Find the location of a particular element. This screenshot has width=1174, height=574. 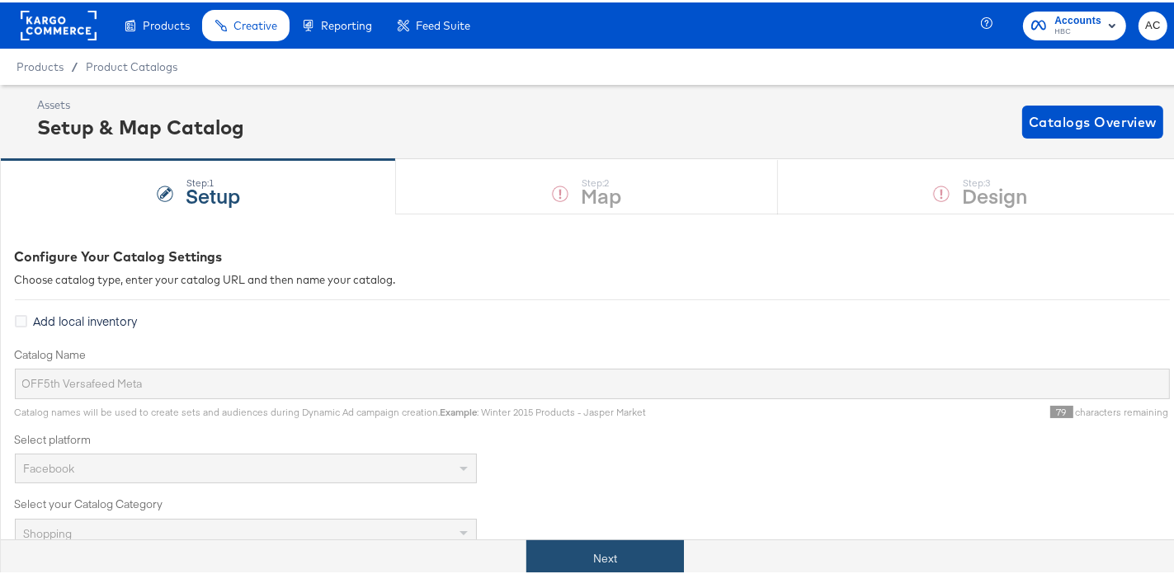

div: Choose catalog type, enter your catalog URL and then name your catalog. is located at coordinates (592, 277).